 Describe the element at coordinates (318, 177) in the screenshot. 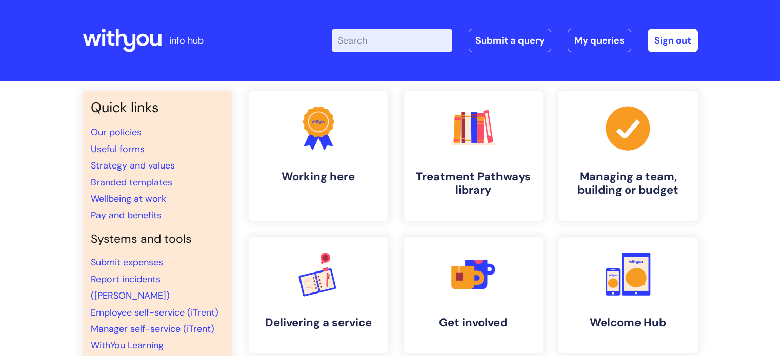

I see `h4: Working here` at that location.